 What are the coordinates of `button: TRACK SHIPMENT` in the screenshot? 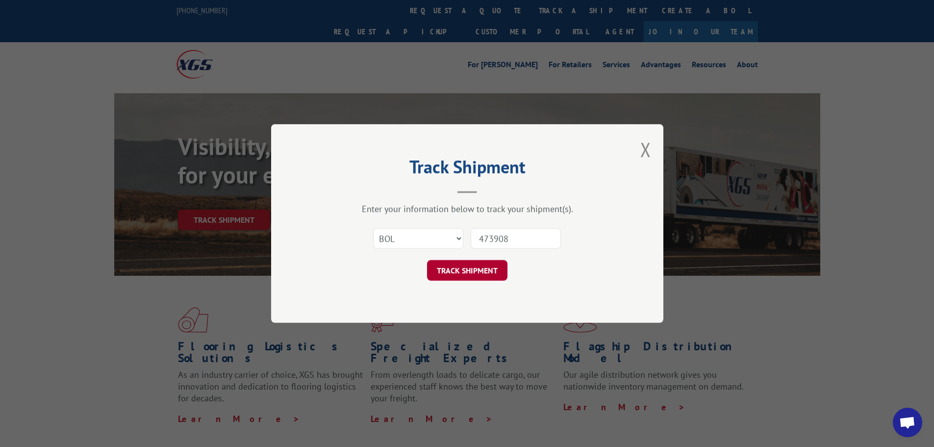 It's located at (467, 270).